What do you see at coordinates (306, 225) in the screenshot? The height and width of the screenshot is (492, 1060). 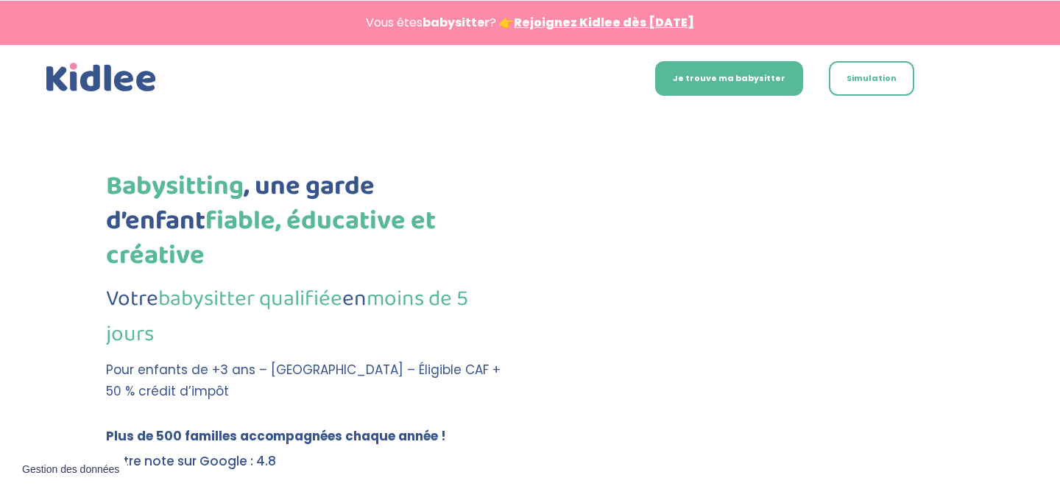 I see `h1: , une garde d’enfant` at bounding box center [306, 225].